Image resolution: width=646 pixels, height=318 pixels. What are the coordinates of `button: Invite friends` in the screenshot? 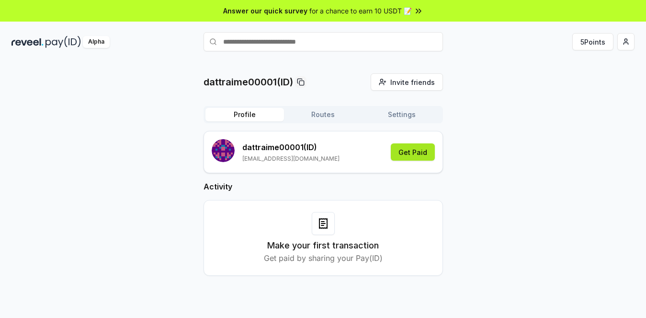 It's located at (407, 82).